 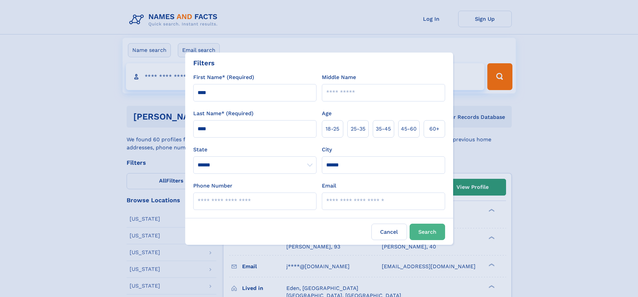 What do you see at coordinates (383, 129) in the screenshot?
I see `span: 35‑45` at bounding box center [383, 129].